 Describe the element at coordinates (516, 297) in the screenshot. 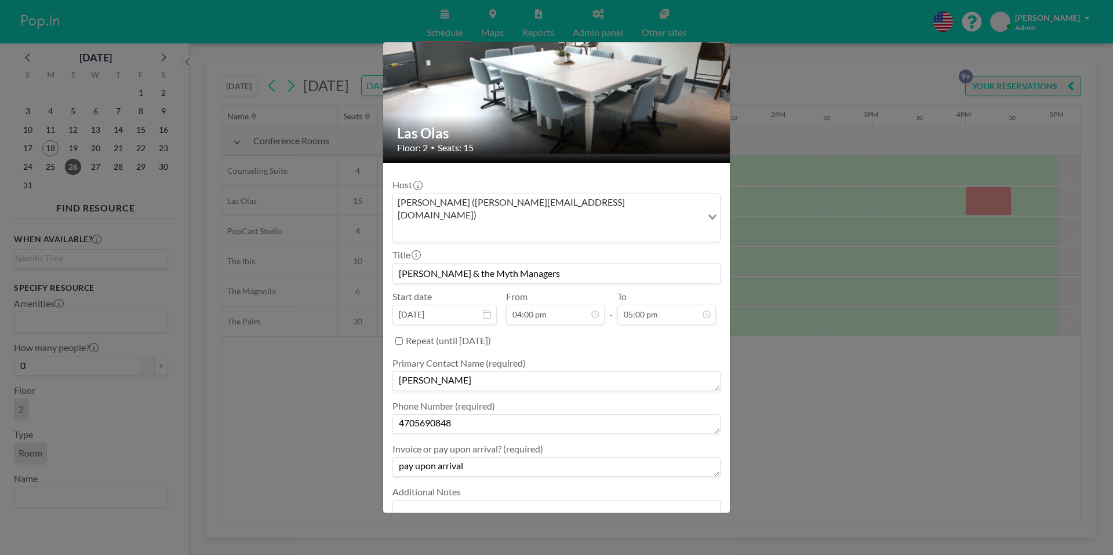

I see `label: From` at that location.